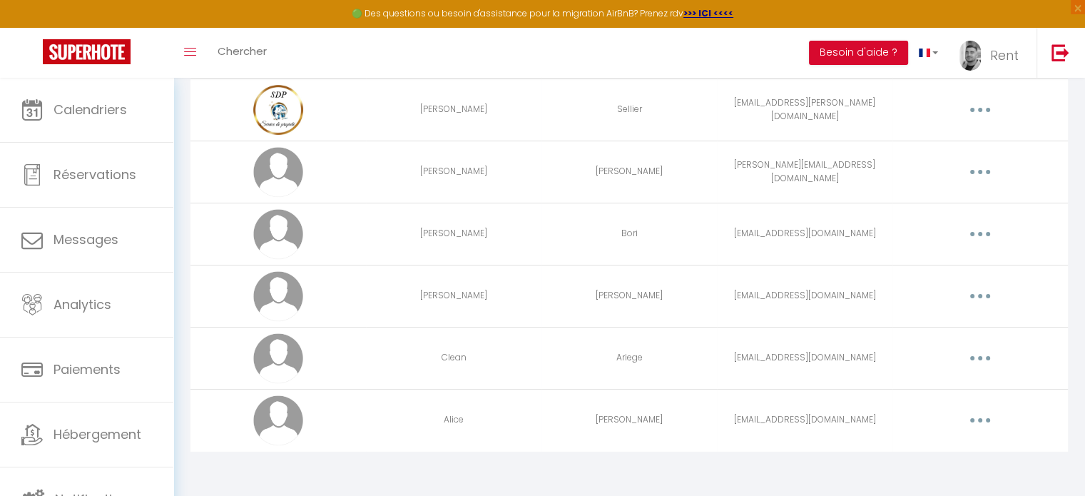  I want to click on span: Messages, so click(86, 239).